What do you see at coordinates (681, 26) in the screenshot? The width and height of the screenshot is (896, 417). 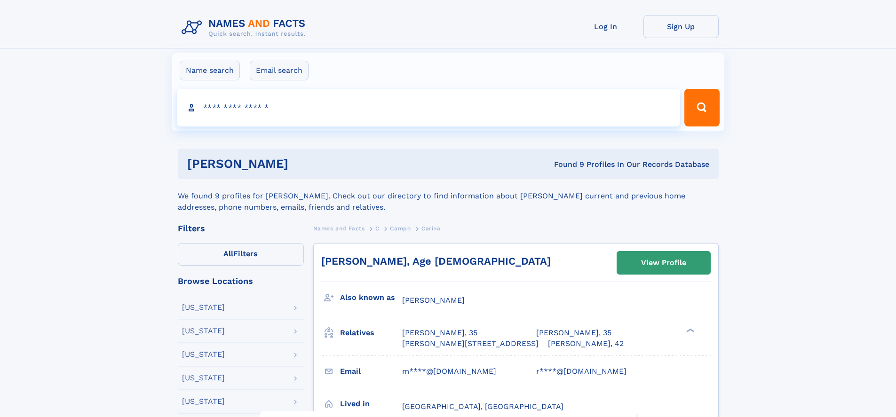 I see `a: Sign Up` at bounding box center [681, 26].